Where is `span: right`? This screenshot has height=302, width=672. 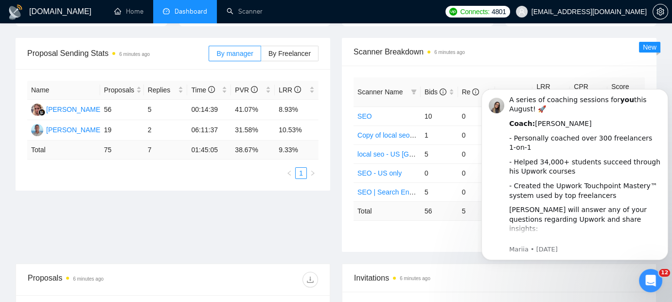
span: right is located at coordinates (313, 173).